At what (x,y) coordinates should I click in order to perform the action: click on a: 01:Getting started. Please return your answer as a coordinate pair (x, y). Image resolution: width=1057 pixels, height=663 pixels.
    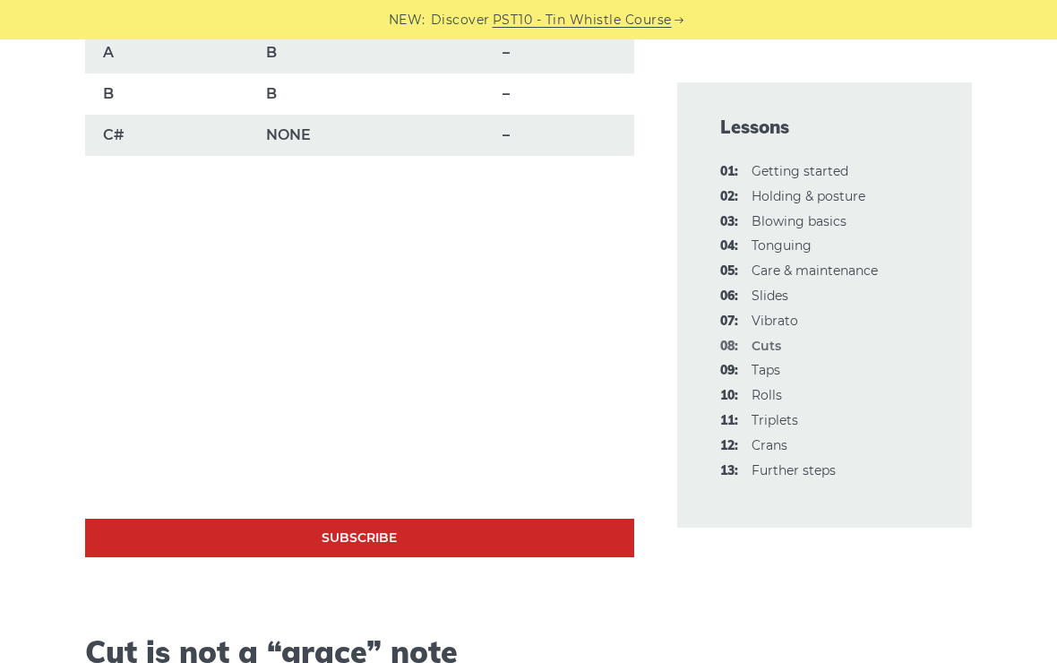
    Looking at the image, I should click on (800, 171).